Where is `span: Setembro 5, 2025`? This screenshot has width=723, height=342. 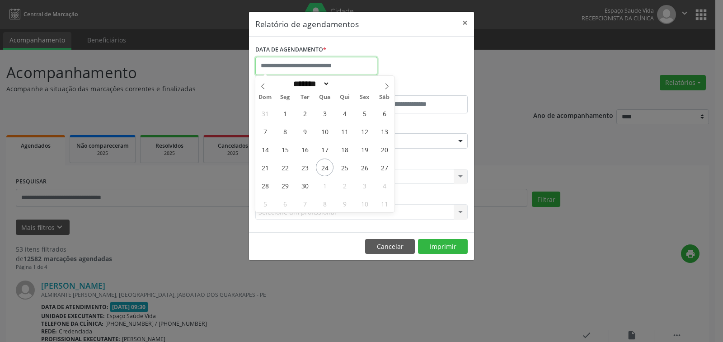
span: Setembro 5, 2025 is located at coordinates (364, 113).